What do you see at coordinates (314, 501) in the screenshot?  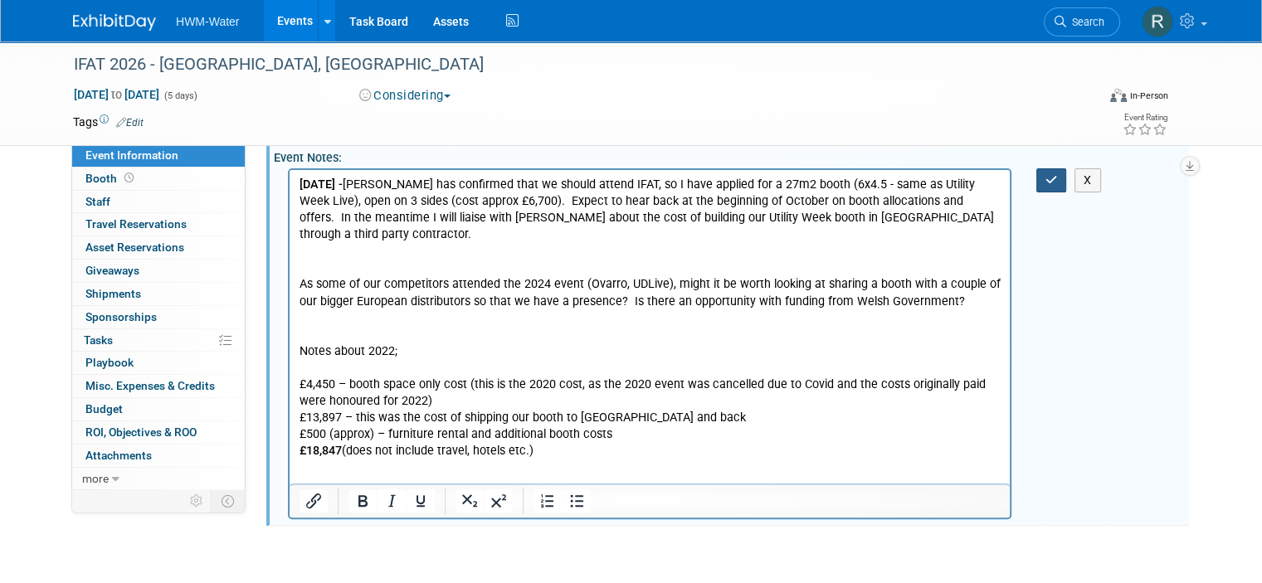 I see `button: Insert/edit link` at bounding box center [314, 501].